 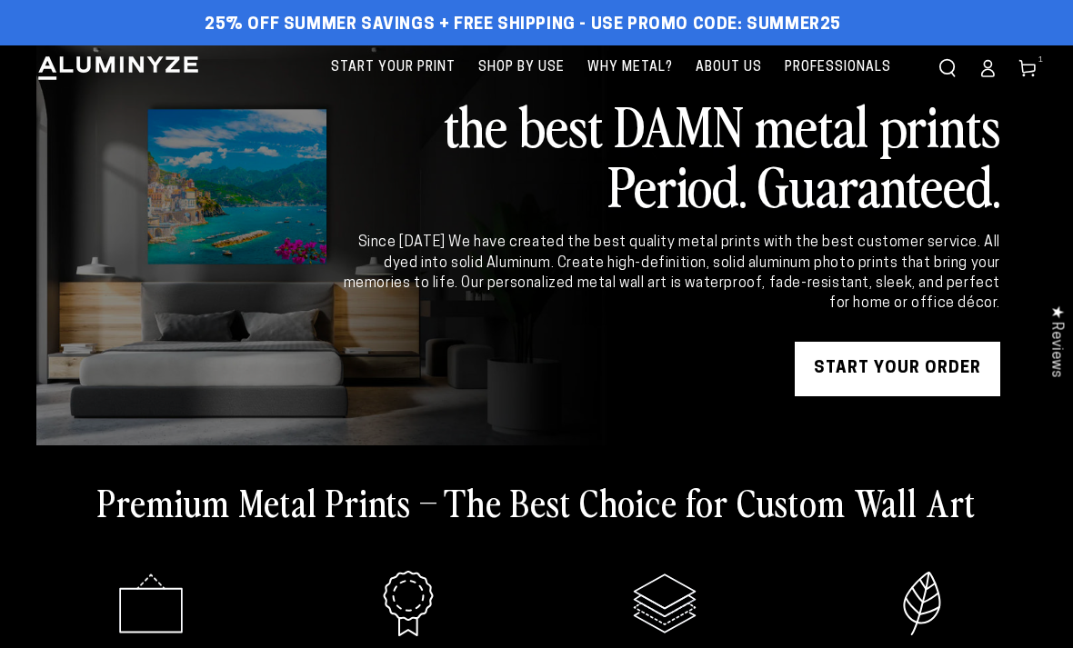 What do you see at coordinates (523, 25) in the screenshot?
I see `span: 25% off Summer Savings + Free Shipping - Use Promo Code: SUMMER25` at bounding box center [523, 25].